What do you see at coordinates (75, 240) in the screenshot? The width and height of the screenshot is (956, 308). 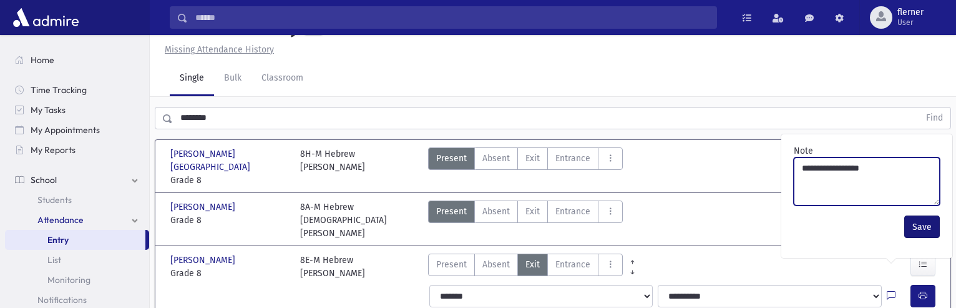 I see `a: Entry` at bounding box center [75, 240].